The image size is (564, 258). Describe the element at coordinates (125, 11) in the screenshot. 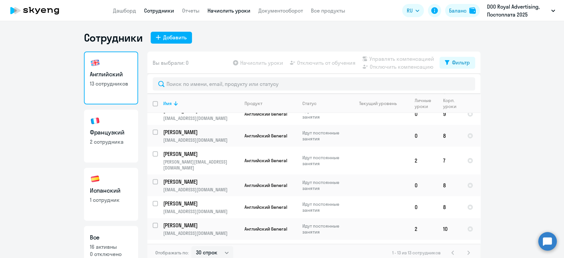

I see `a: Дашборд` at that location.